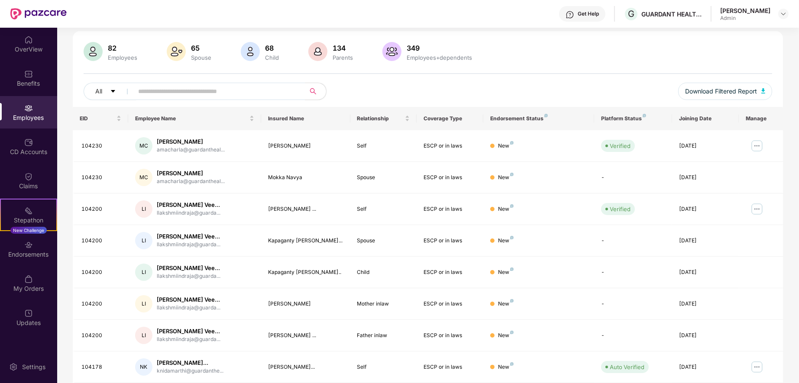 The image size is (799, 383). I want to click on img: svg+xml;base64,PHN2ZyBpZD0iQmVuZWZpdHMiIHhtbG5zPSJodHRwOi8vd3d3LnczLm9yZy8yMDAwL3N2ZyIgd2lkdGg9Ij..., so click(29, 74).